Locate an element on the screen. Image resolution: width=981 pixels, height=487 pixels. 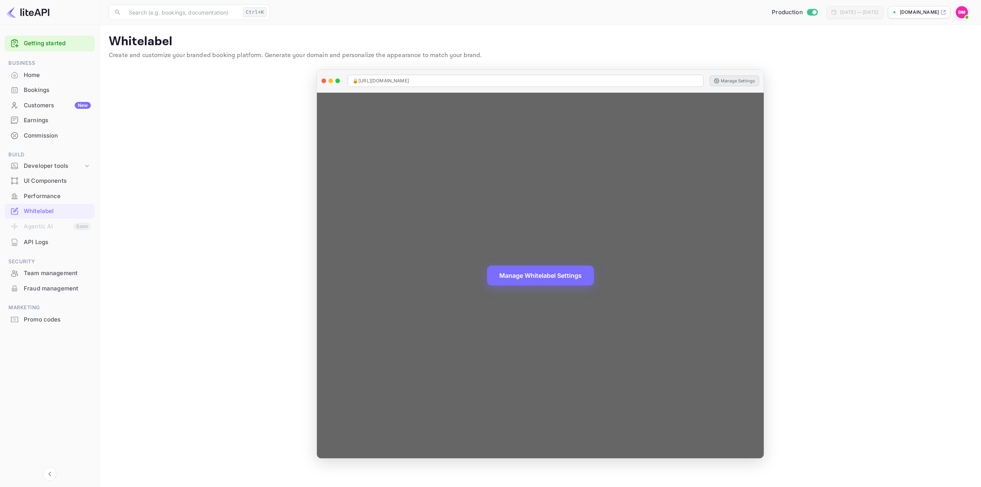
span: Build is located at coordinates (49, 155).